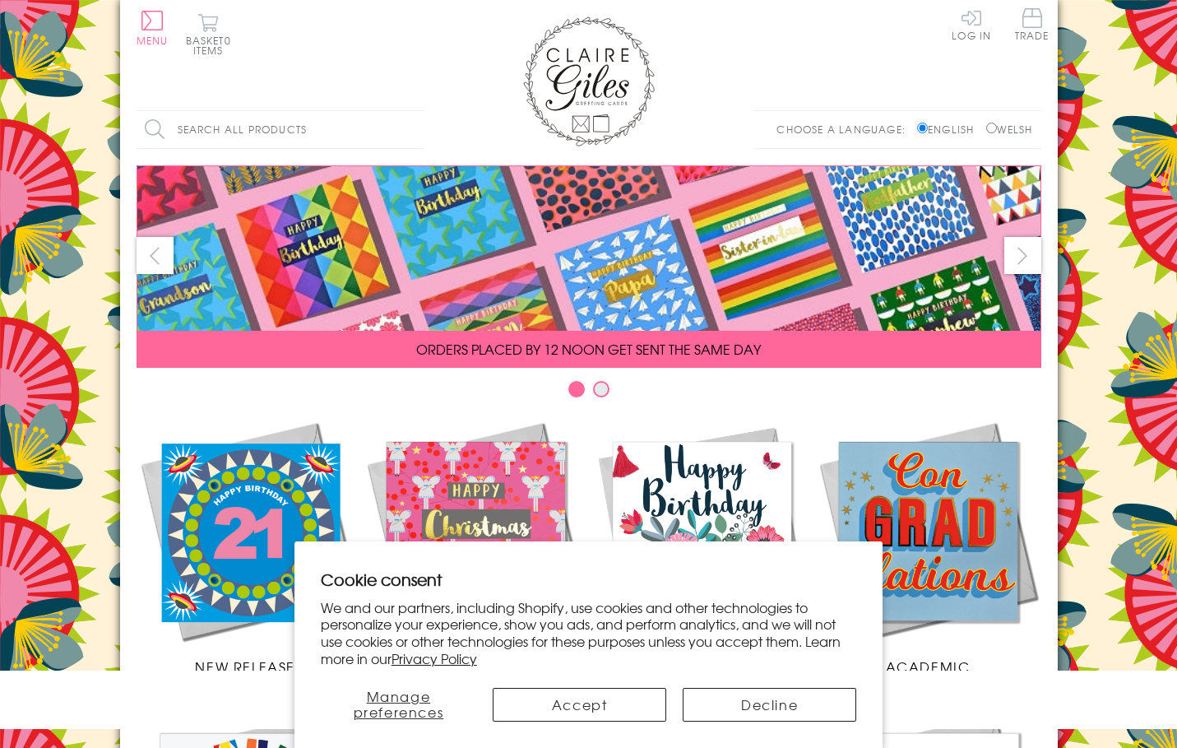 The image size is (1177, 748). What do you see at coordinates (1009, 129) in the screenshot?
I see `label: Welsh` at bounding box center [1009, 129].